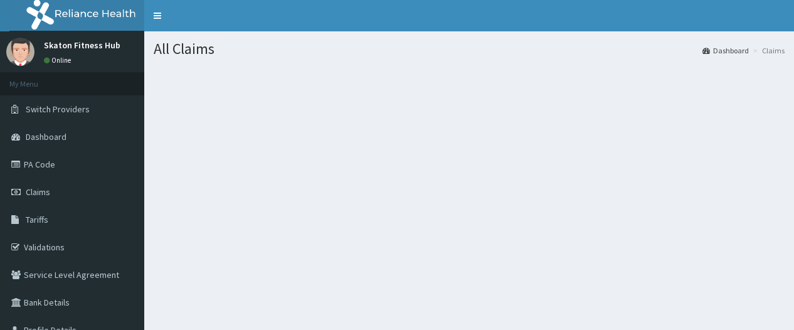  What do you see at coordinates (38, 192) in the screenshot?
I see `span: Claims` at bounding box center [38, 192].